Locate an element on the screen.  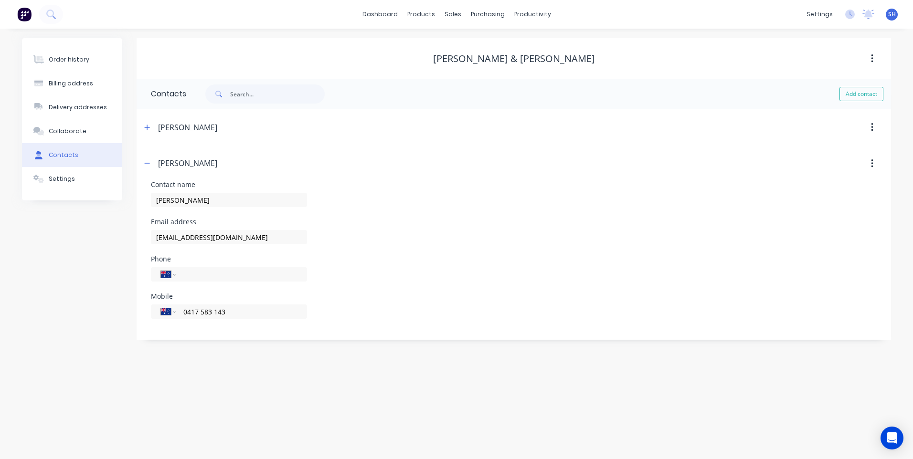
button: Contacts is located at coordinates (72, 155).